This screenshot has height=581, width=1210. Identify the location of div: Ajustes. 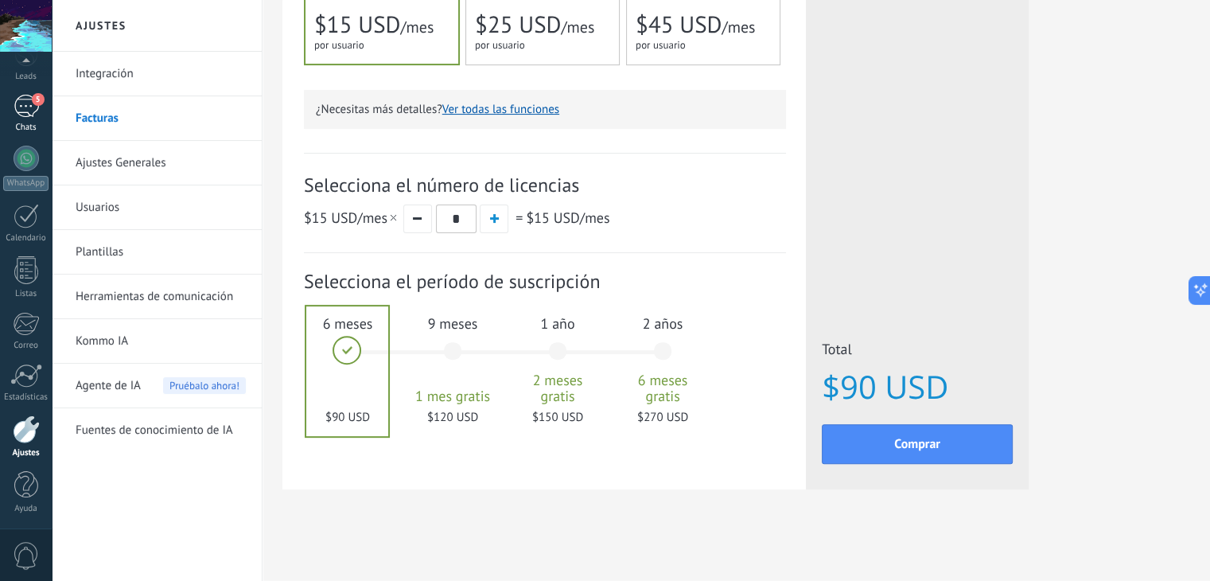
(26, 453).